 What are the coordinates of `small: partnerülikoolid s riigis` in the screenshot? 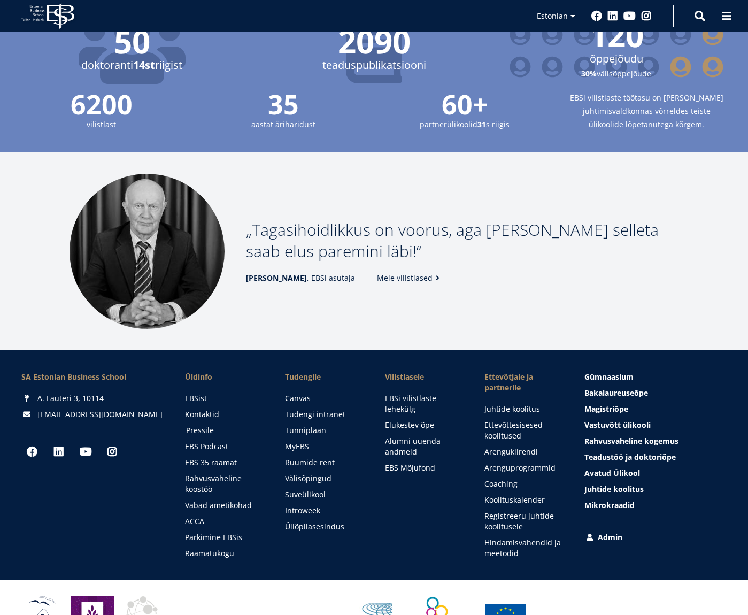 It's located at (465, 124).